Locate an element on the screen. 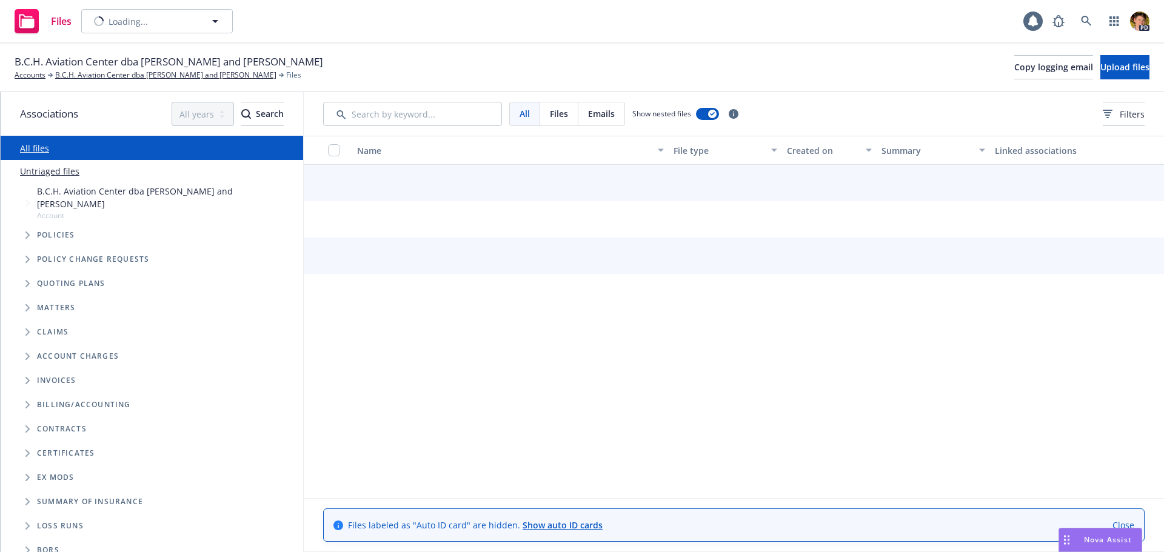 This screenshot has width=1164, height=552. input: Search by keyword... is located at coordinates (412, 114).